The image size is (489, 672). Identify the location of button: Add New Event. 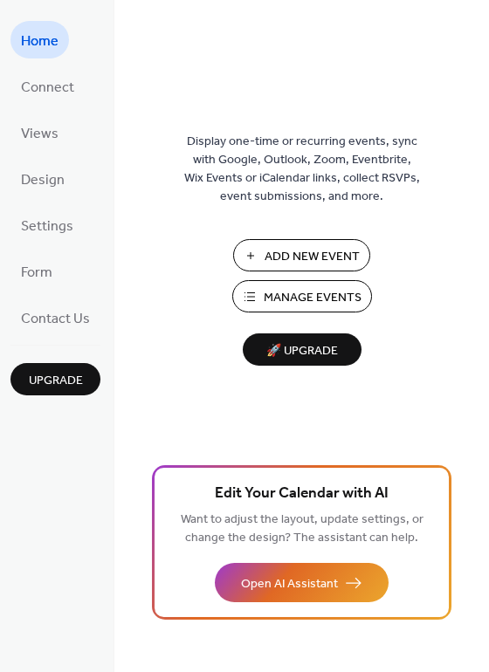
(301, 255).